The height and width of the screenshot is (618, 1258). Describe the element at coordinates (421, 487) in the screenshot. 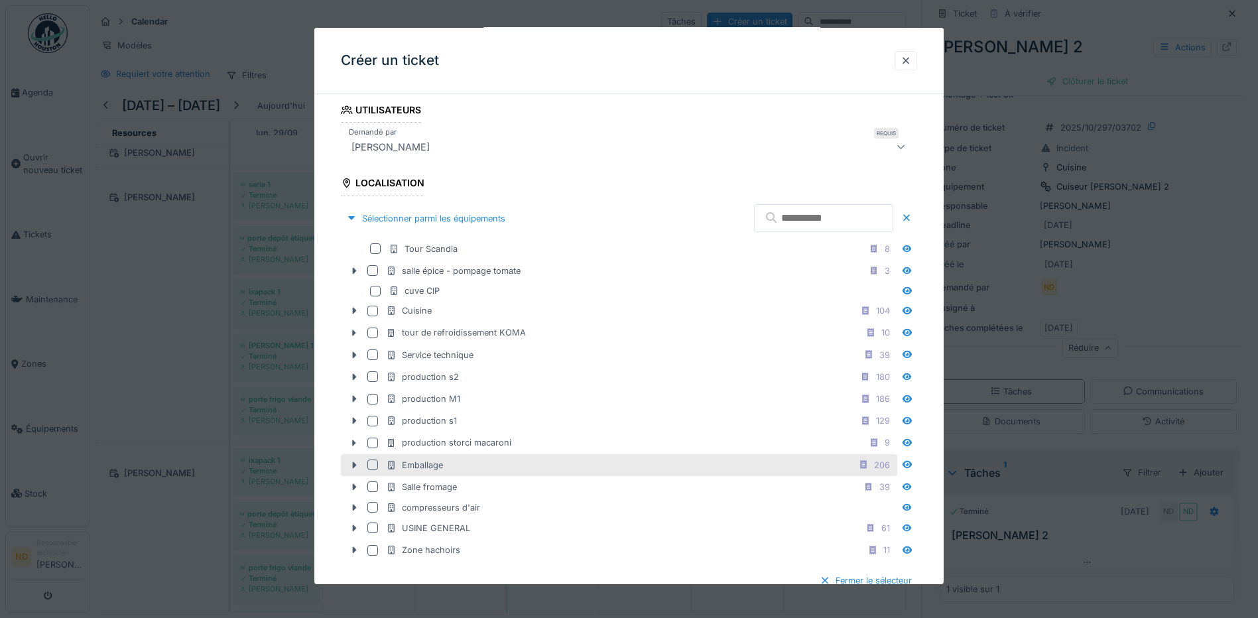

I see `div: Salle fromage` at that location.